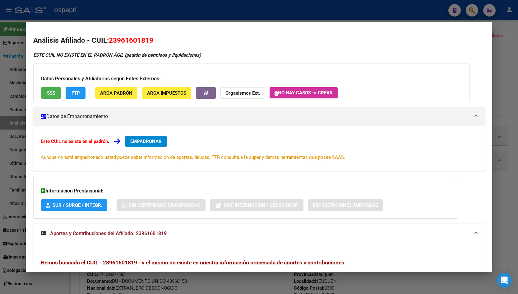  Describe the element at coordinates (51, 93) in the screenshot. I see `span: SSS` at that location.